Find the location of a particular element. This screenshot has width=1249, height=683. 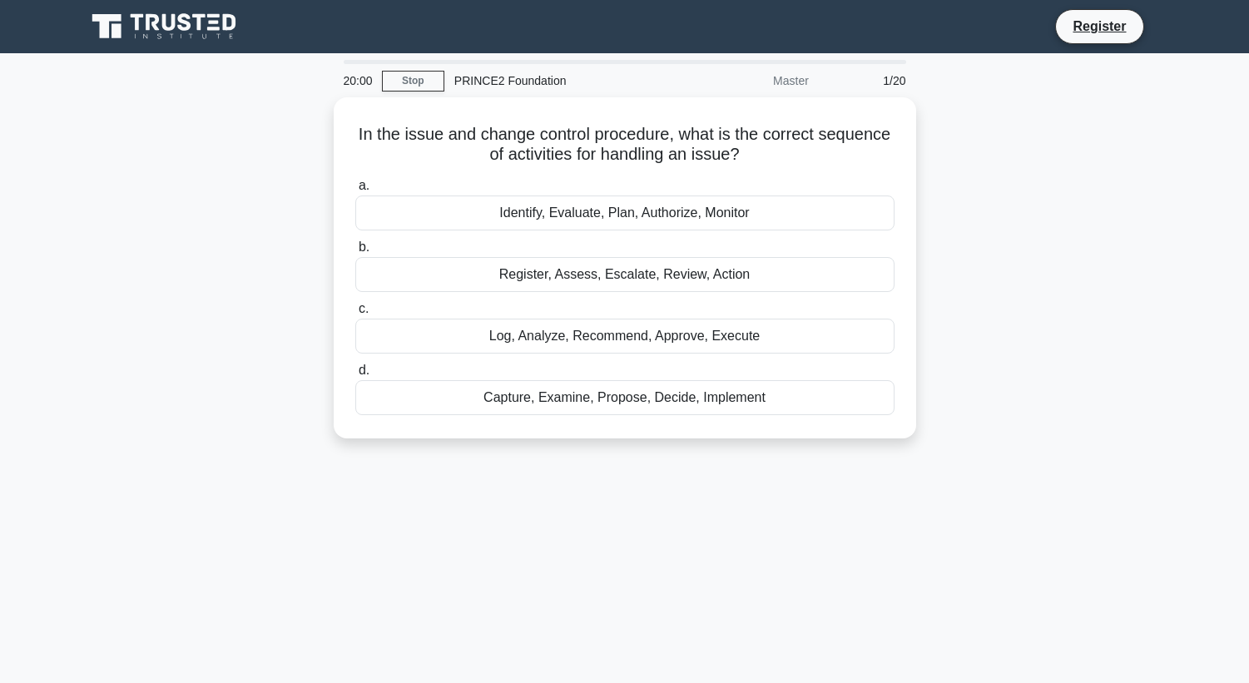

div: 1/20 is located at coordinates (867, 81).